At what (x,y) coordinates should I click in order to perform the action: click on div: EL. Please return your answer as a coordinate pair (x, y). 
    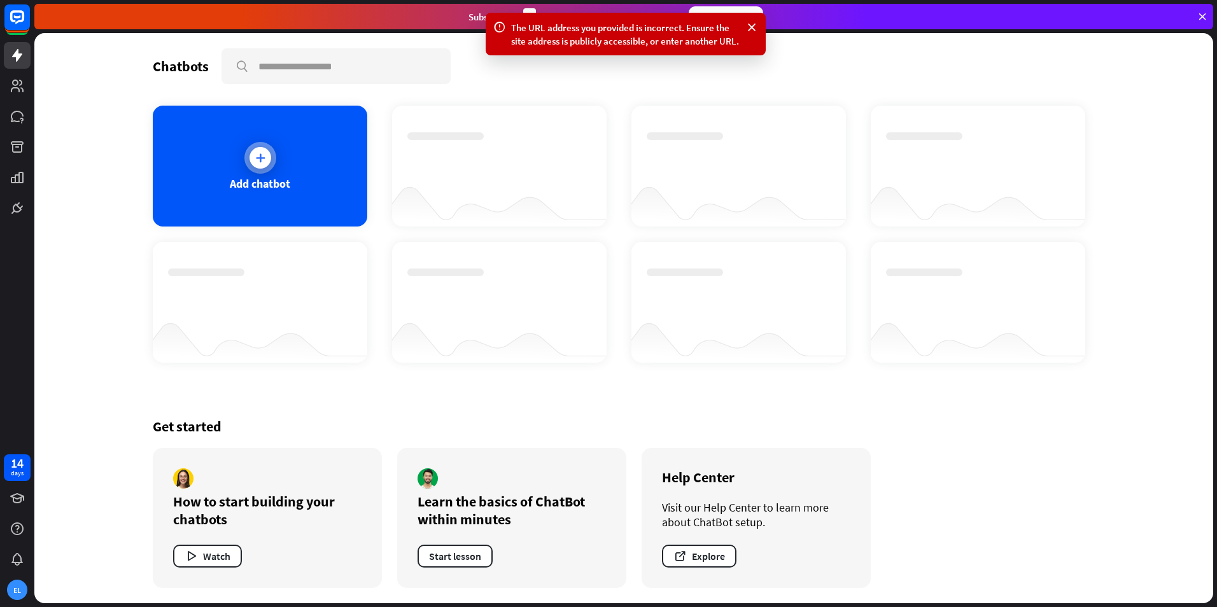
    Looking at the image, I should click on (17, 590).